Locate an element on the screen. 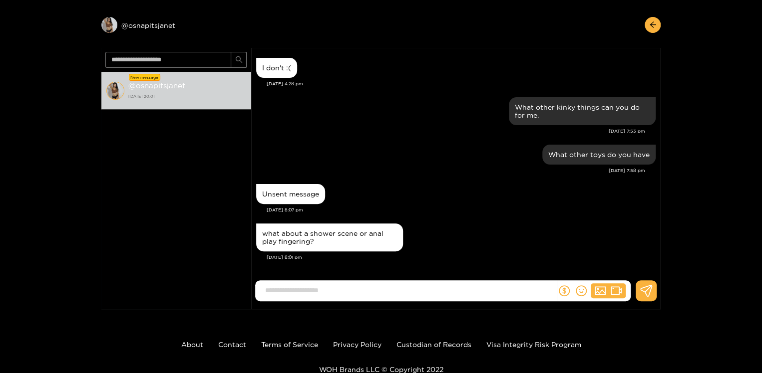 This screenshot has height=373, width=762. a: Terms of Service is located at coordinates (289, 344).